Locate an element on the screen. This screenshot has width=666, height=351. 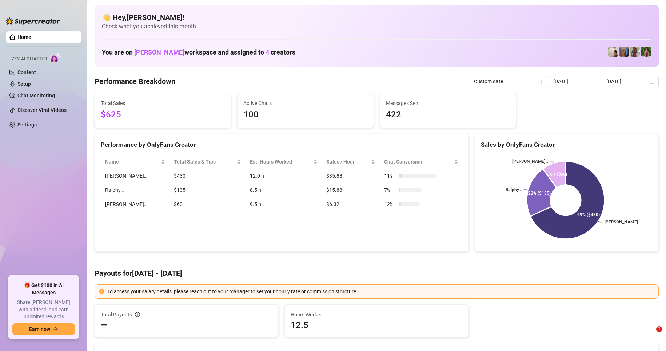
img: Ralphy is located at coordinates (613, 52).